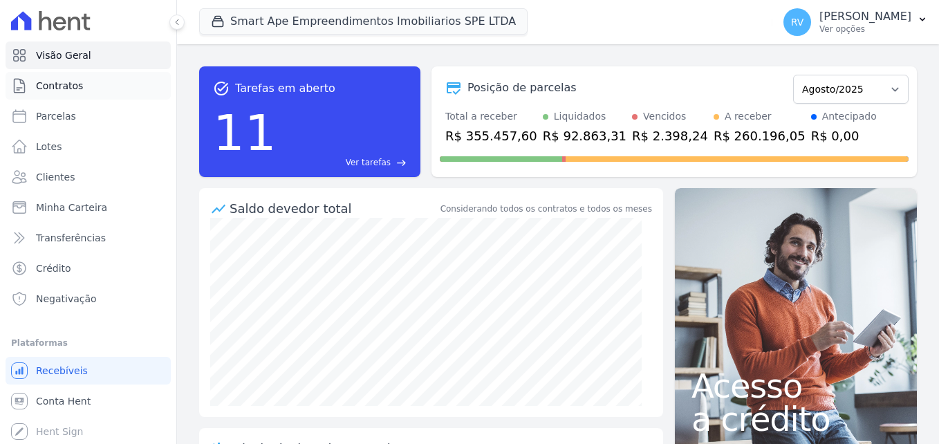 This screenshot has height=444, width=939. I want to click on a: Ver tarefas east, so click(344, 162).